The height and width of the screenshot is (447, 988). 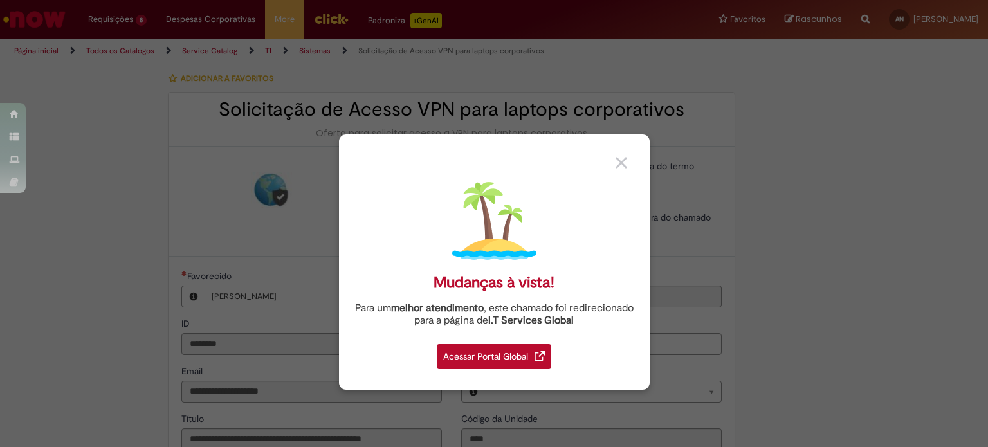 What do you see at coordinates (494, 356) in the screenshot?
I see `div: Acessar Portal Global` at bounding box center [494, 356].